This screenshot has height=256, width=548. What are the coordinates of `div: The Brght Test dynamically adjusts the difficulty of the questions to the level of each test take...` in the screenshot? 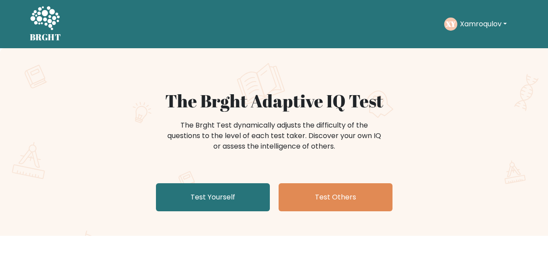 It's located at (274, 136).